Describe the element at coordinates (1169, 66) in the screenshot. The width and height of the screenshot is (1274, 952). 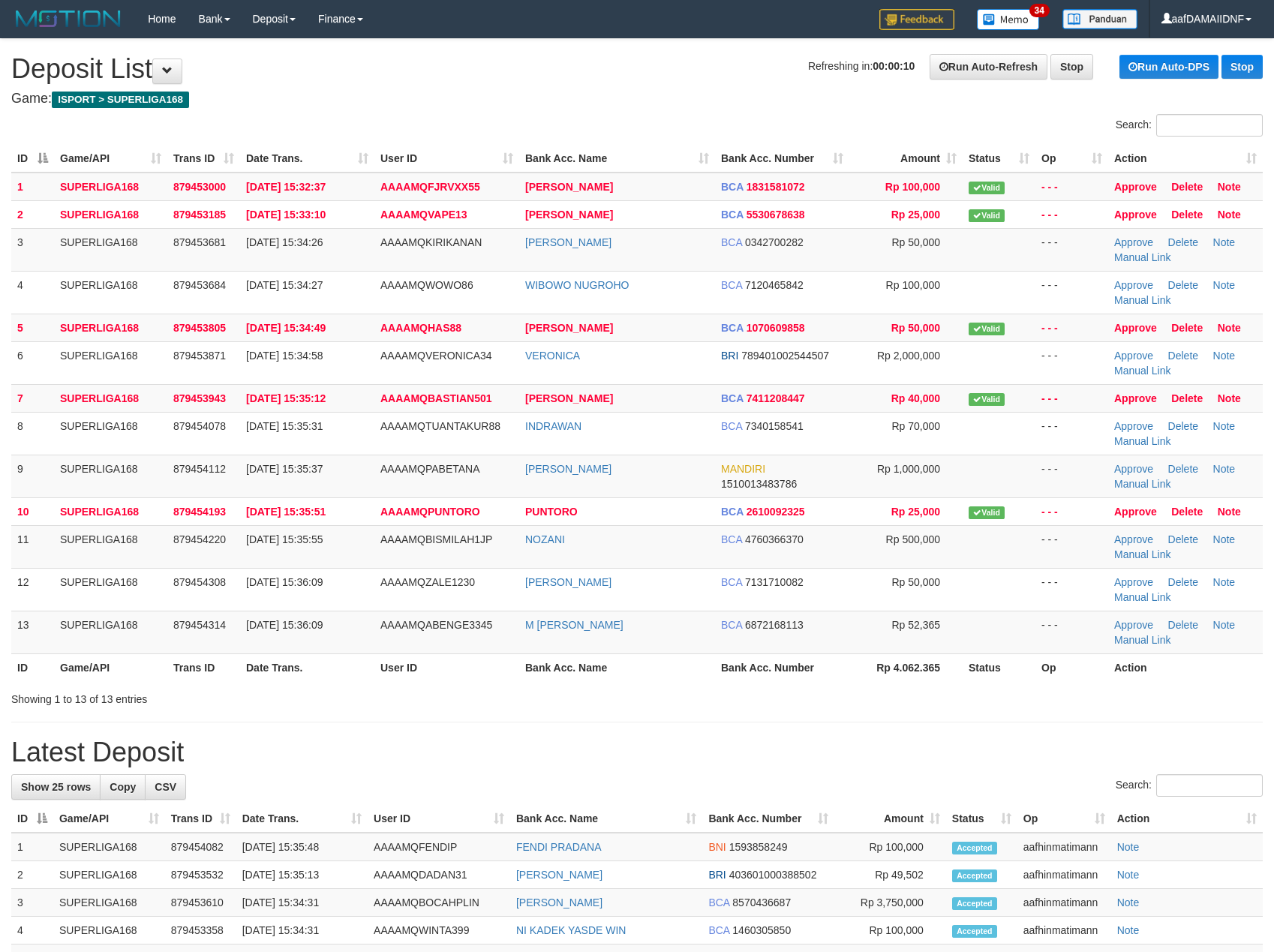
I see `a: Run Auto-DPS` at that location.